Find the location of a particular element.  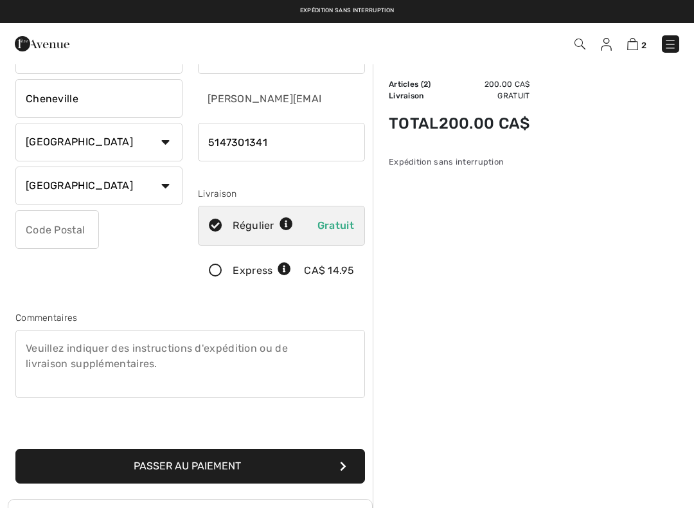

div: Régulier is located at coordinates (263, 226).